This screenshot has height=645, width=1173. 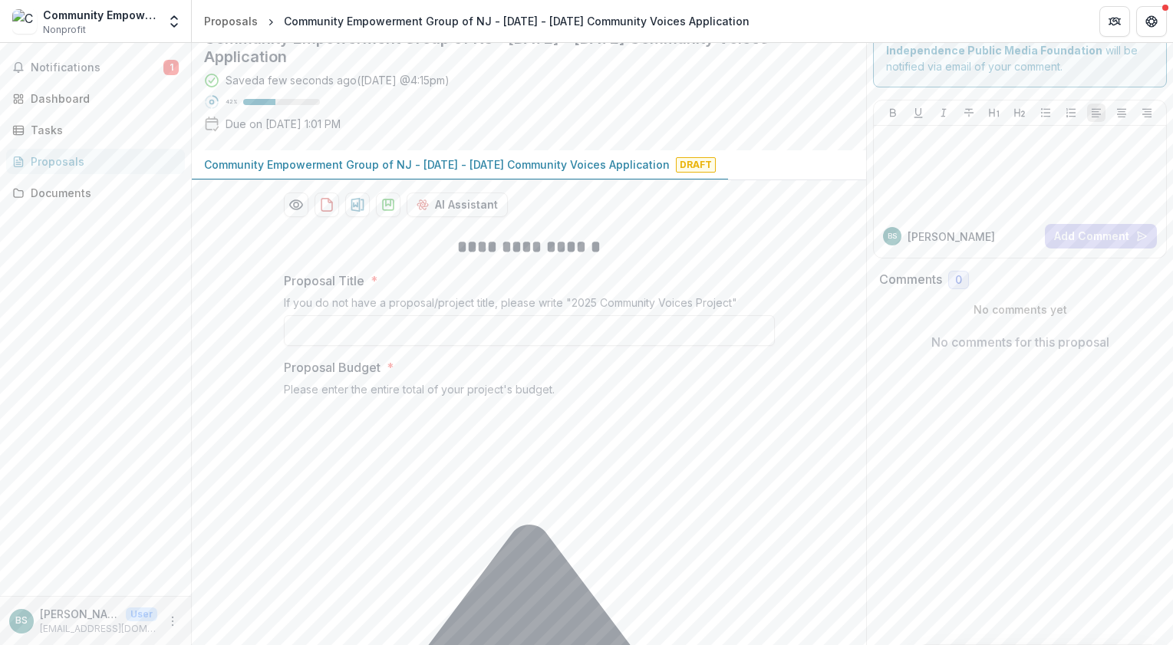 What do you see at coordinates (1101, 236) in the screenshot?
I see `button: Add Comment` at bounding box center [1101, 236].